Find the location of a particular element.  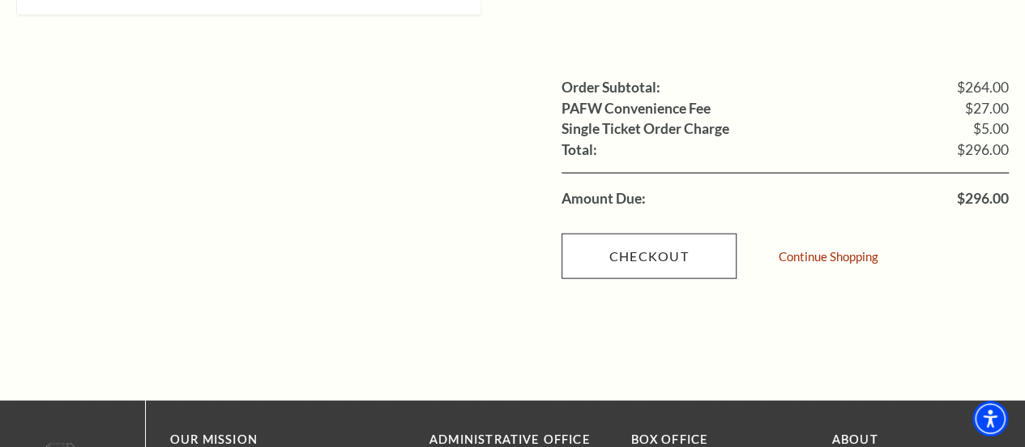

label: Total: is located at coordinates (579, 150).